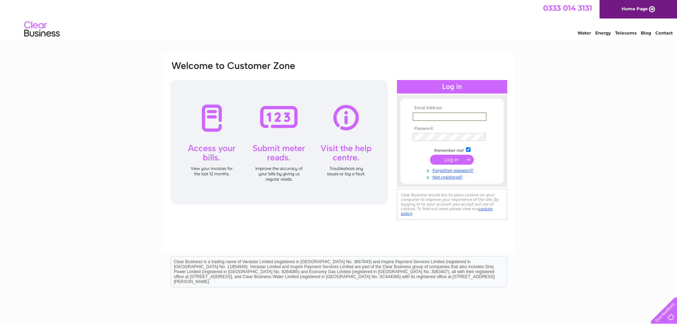 The width and height of the screenshot is (677, 324). What do you see at coordinates (452, 108) in the screenshot?
I see `th: Email Address:` at bounding box center [452, 108].